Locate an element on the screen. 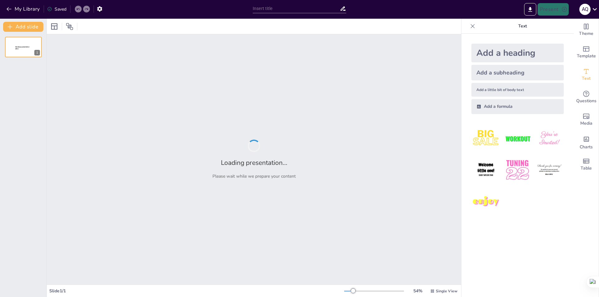 This screenshot has width=599, height=297. span: Text is located at coordinates (586, 79).